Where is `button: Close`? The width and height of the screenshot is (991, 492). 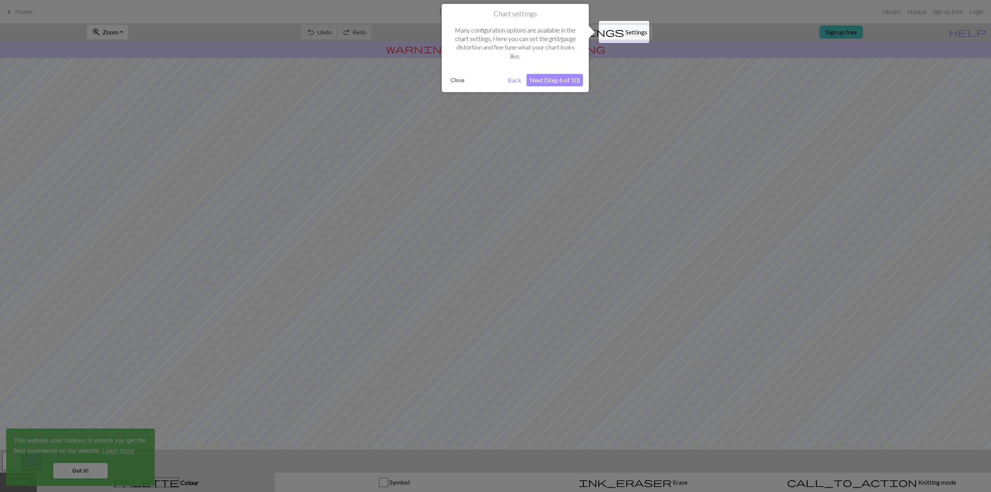
button: Close is located at coordinates (457, 80).